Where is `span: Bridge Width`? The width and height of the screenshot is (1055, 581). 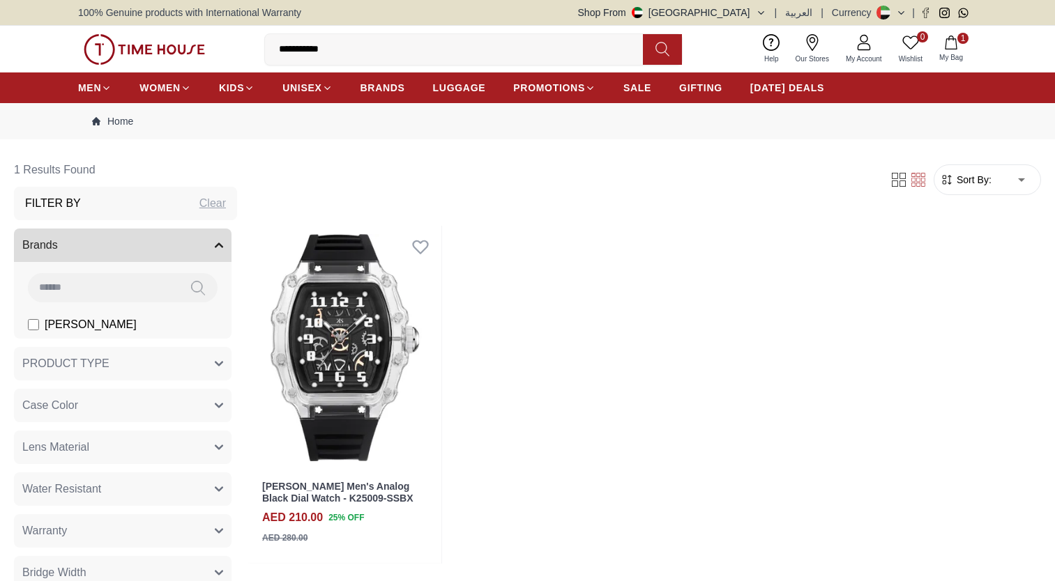 span: Bridge Width is located at coordinates (54, 573).